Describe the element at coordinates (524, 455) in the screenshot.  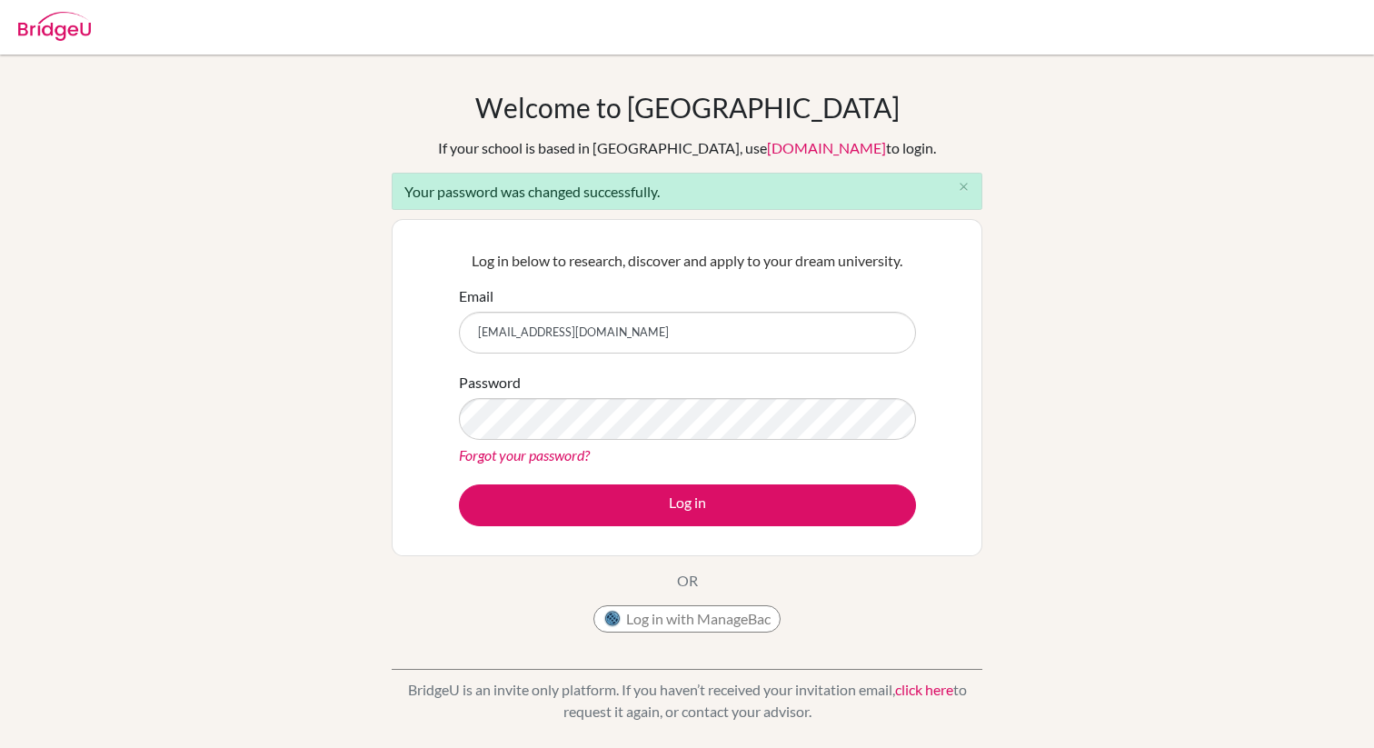
I see `a: Forgot your password?` at that location.